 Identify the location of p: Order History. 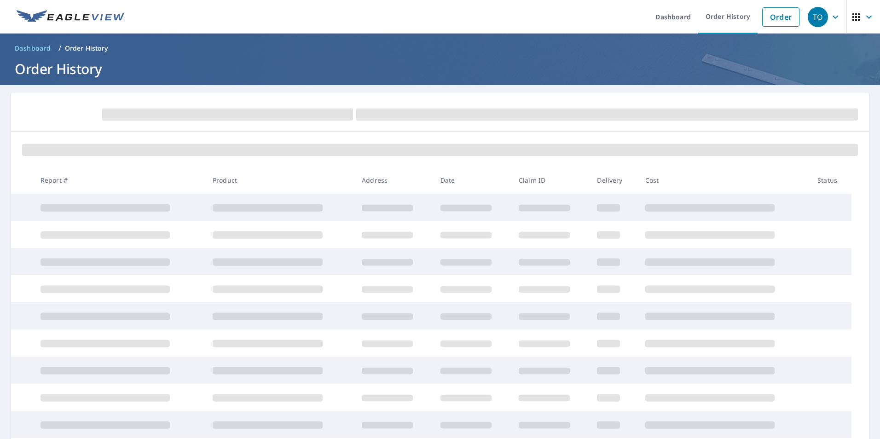
(87, 48).